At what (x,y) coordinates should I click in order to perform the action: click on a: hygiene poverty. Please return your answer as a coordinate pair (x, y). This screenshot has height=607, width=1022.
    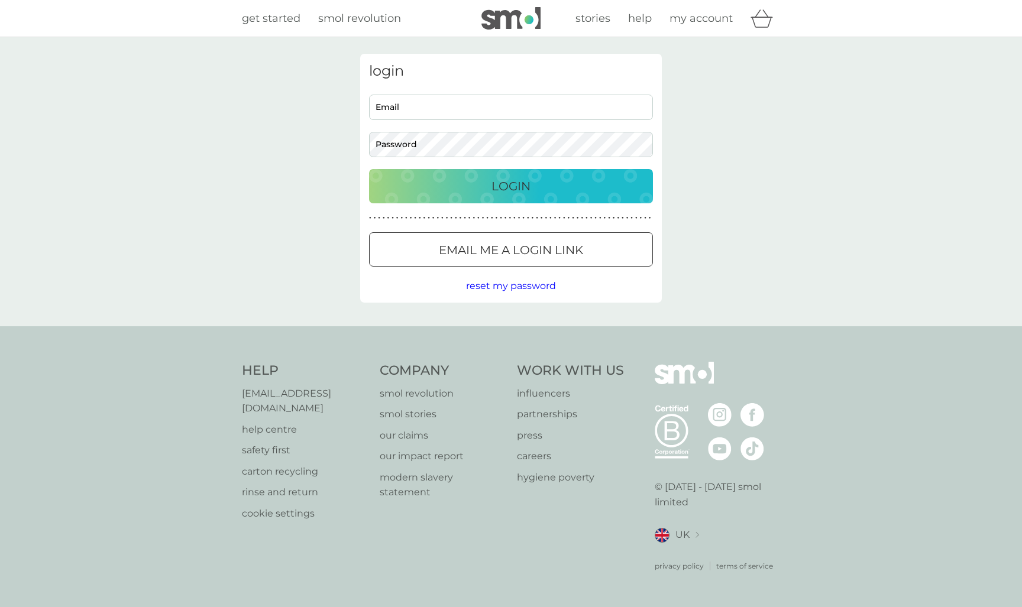
    Looking at the image, I should click on (570, 478).